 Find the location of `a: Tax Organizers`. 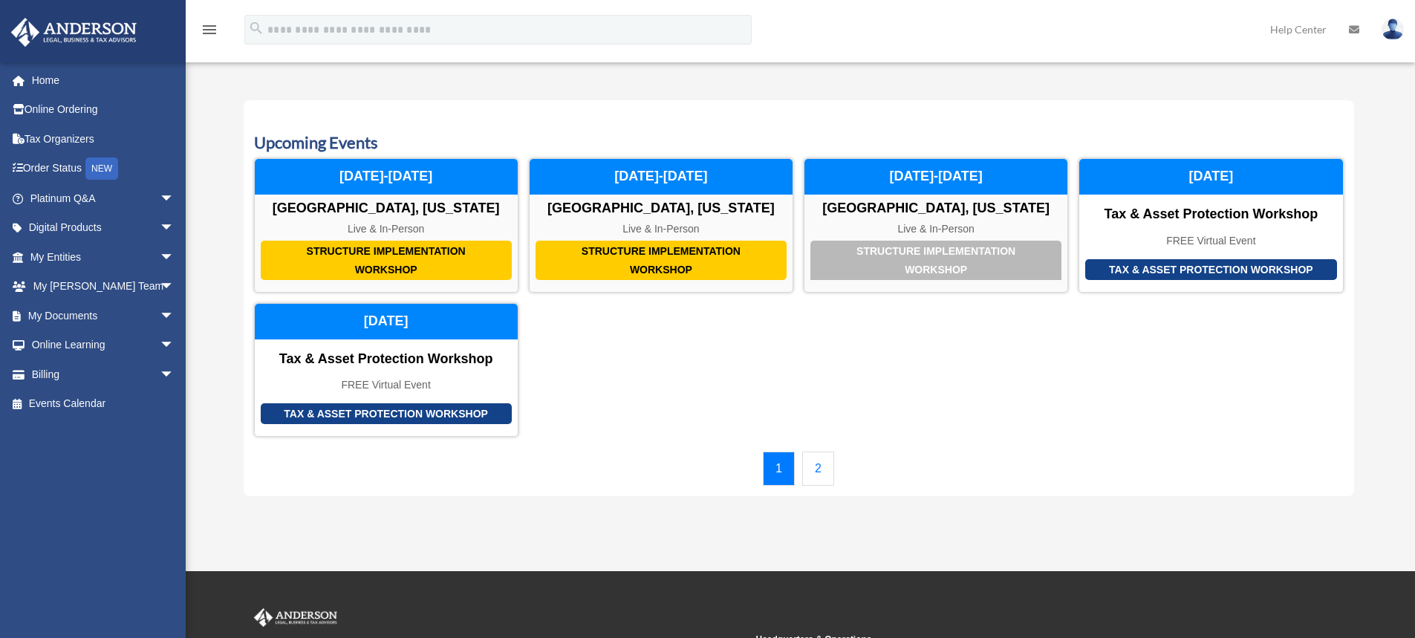

a: Tax Organizers is located at coordinates (103, 139).